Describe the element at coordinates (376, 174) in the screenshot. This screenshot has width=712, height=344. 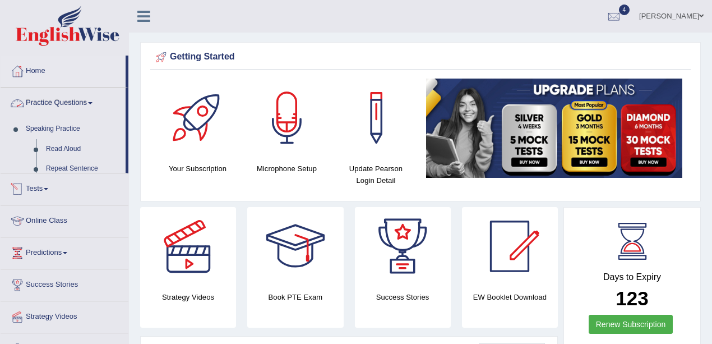
I see `h4: Update Pearson Login Detail` at that location.